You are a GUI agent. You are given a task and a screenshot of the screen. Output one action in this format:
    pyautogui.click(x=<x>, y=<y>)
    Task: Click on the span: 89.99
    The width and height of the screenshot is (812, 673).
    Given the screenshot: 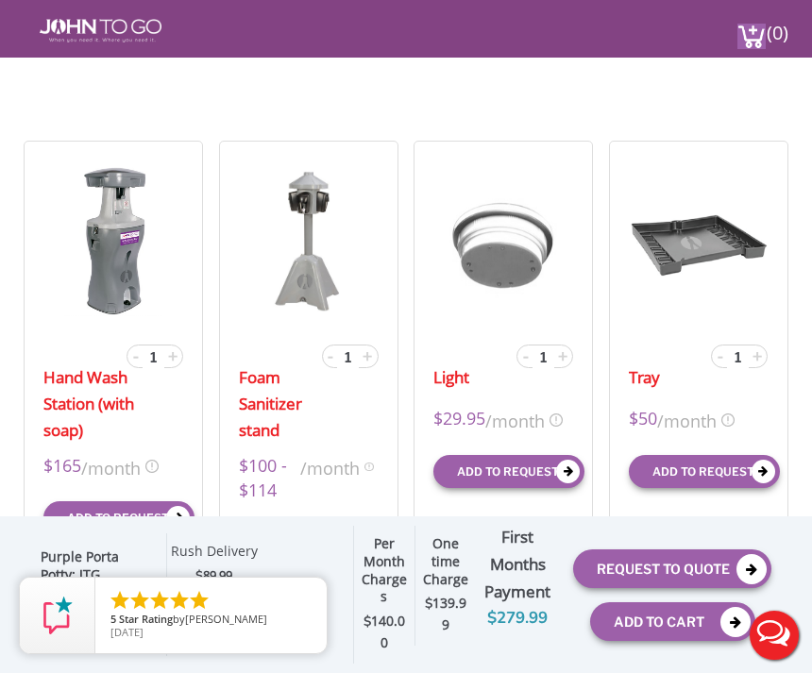 What is the action you would take?
    pyautogui.click(x=217, y=575)
    